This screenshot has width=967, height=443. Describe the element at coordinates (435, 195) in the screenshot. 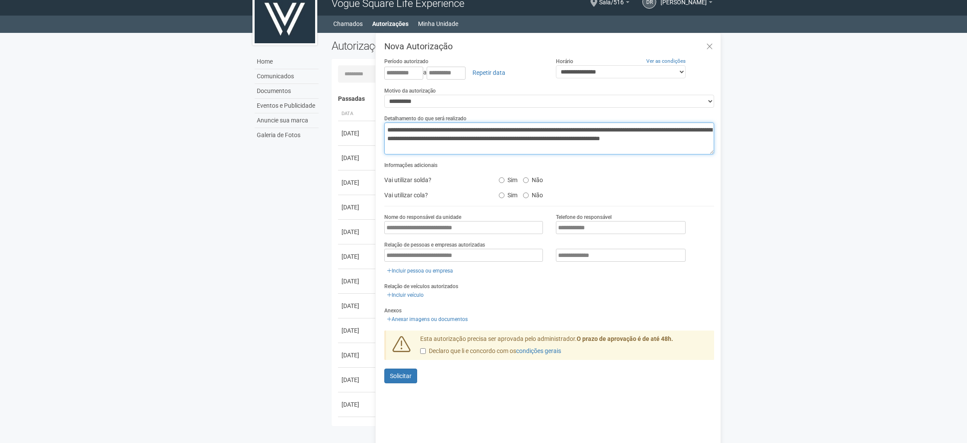

I see `div: Vai utilizar cola?` at that location.